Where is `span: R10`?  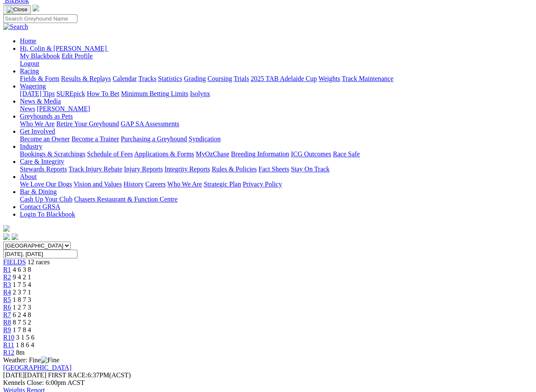 span: R10 is located at coordinates (9, 337).